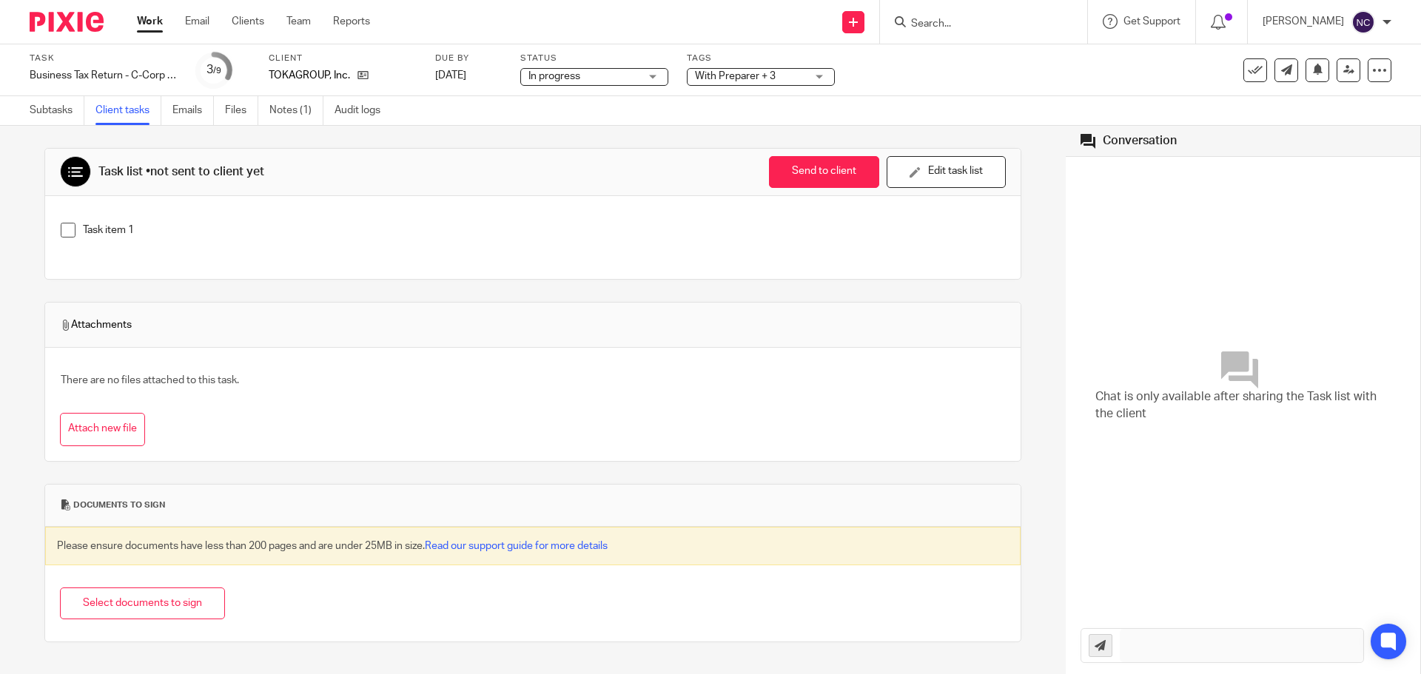  What do you see at coordinates (594, 58) in the screenshot?
I see `label: Status` at bounding box center [594, 58].